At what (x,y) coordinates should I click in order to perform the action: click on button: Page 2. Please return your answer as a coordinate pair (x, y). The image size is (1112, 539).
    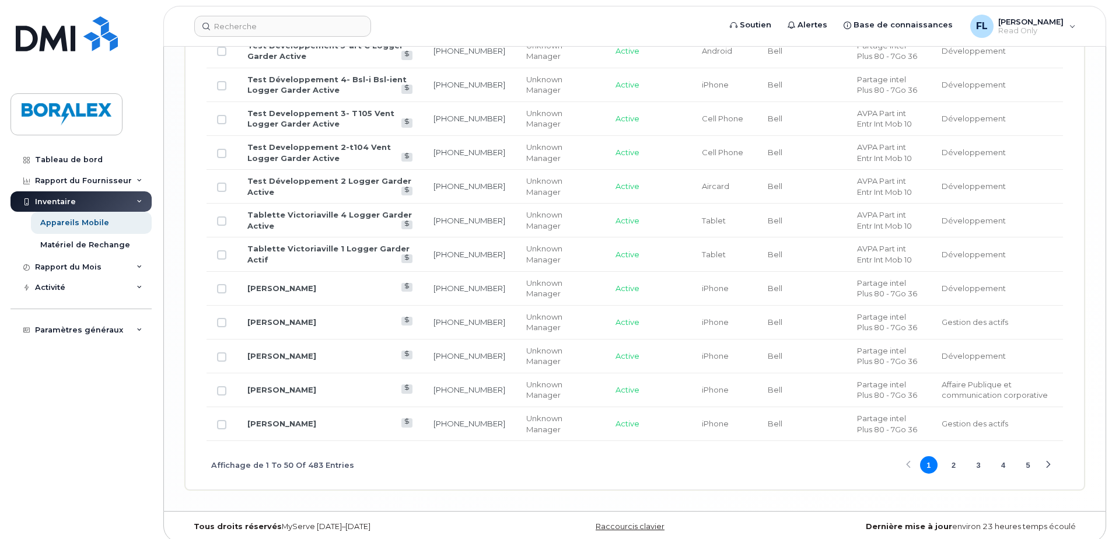
    Looking at the image, I should click on (953, 465).